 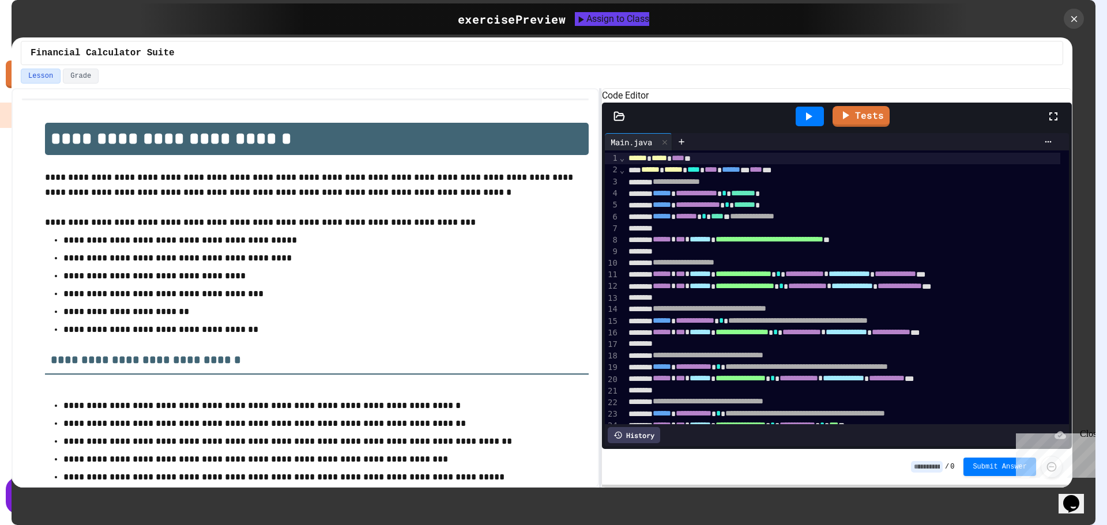 What do you see at coordinates (612, 170) in the screenshot?
I see `div: 2` at bounding box center [612, 170].